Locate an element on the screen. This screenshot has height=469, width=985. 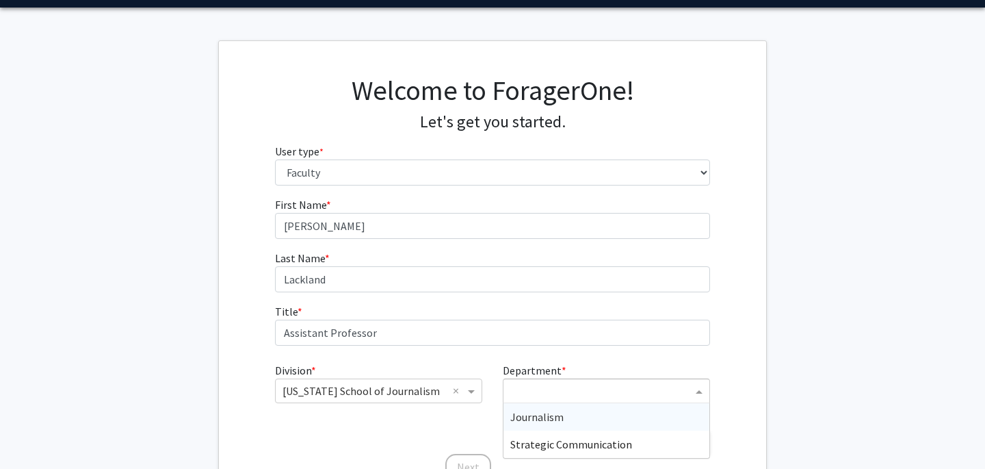
span: First Name is located at coordinates (300, 205).